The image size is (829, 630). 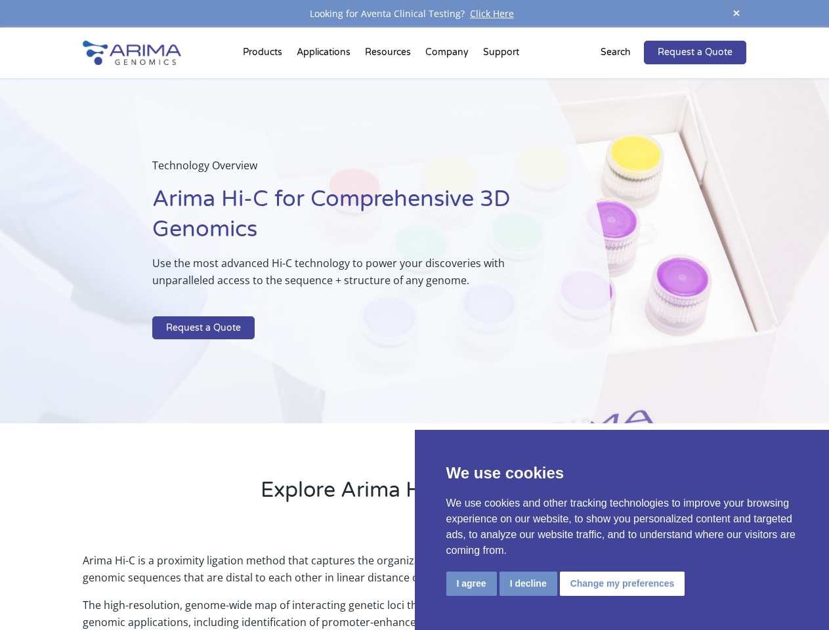 I want to click on p: Arima Hi-C is a proximity ligation method that captures the organizational structure of chromatin..., so click(x=414, y=574).